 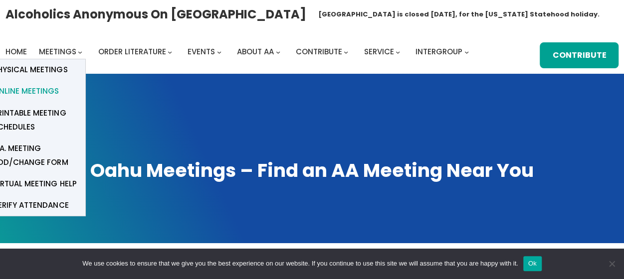 I want to click on a: Events, so click(x=201, y=52).